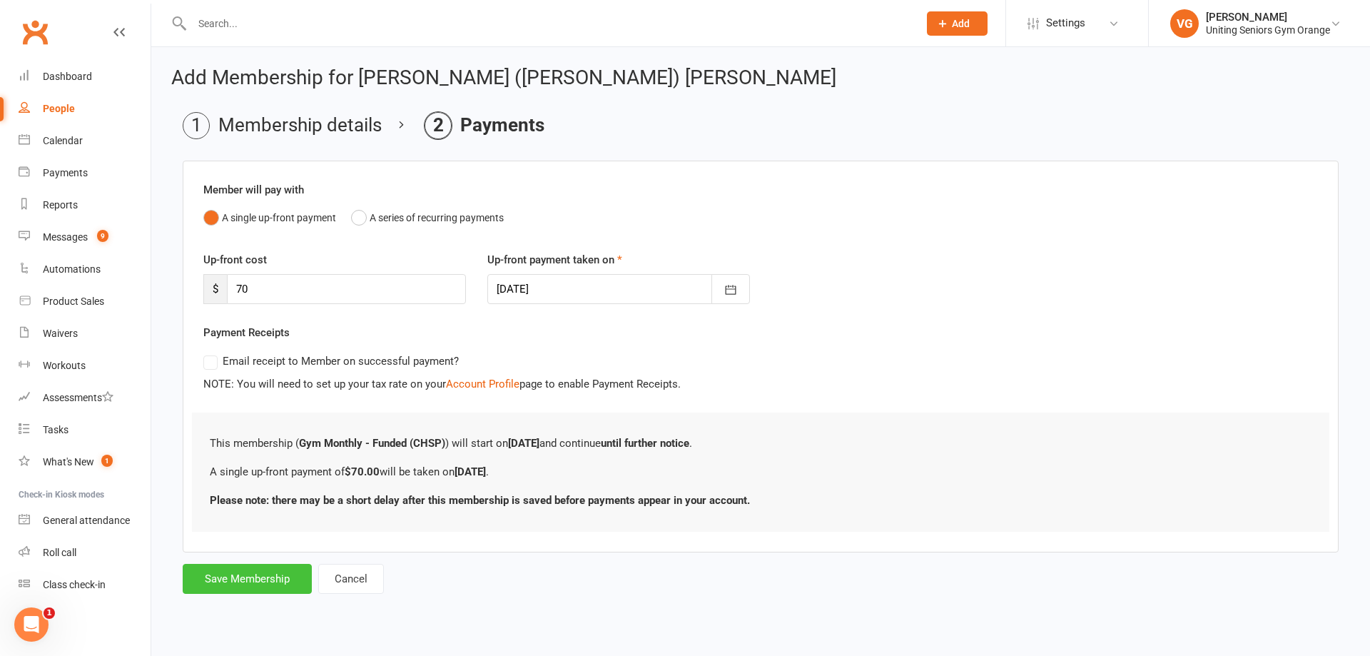 Image resolution: width=1370 pixels, height=656 pixels. I want to click on a: Assessments, so click(84, 398).